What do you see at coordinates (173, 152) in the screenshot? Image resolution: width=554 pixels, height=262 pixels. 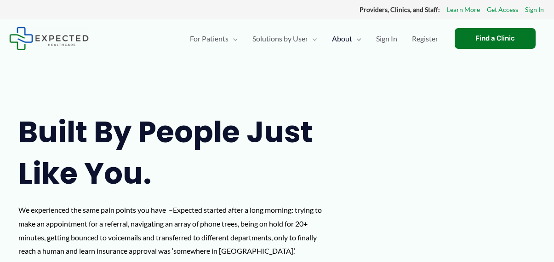 I see `h1: Built by people just like you.` at bounding box center [173, 152].